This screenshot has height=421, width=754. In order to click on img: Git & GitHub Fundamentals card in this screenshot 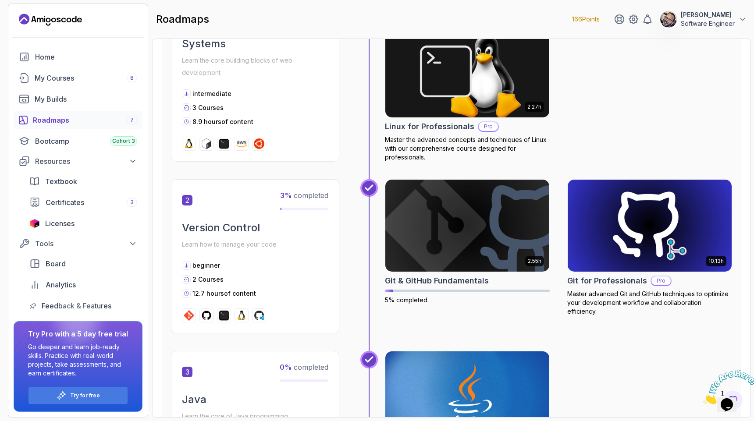, I will do `click(467, 226)`.